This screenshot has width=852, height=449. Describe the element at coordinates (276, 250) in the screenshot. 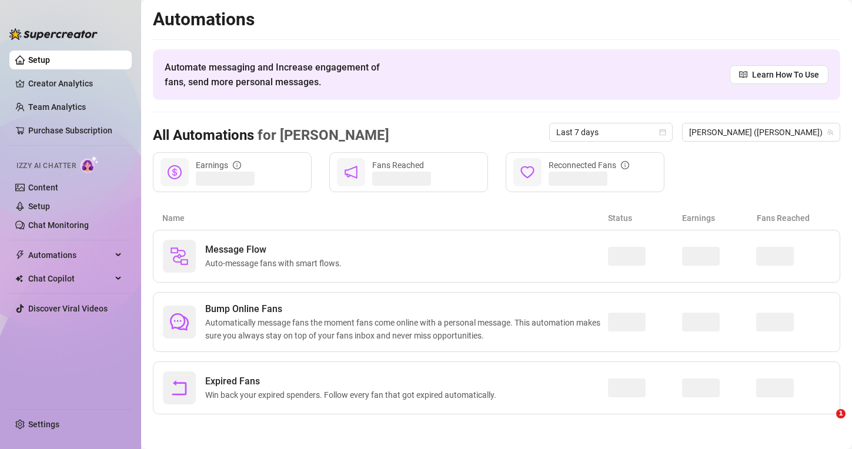

I see `span: Message Flow` at that location.